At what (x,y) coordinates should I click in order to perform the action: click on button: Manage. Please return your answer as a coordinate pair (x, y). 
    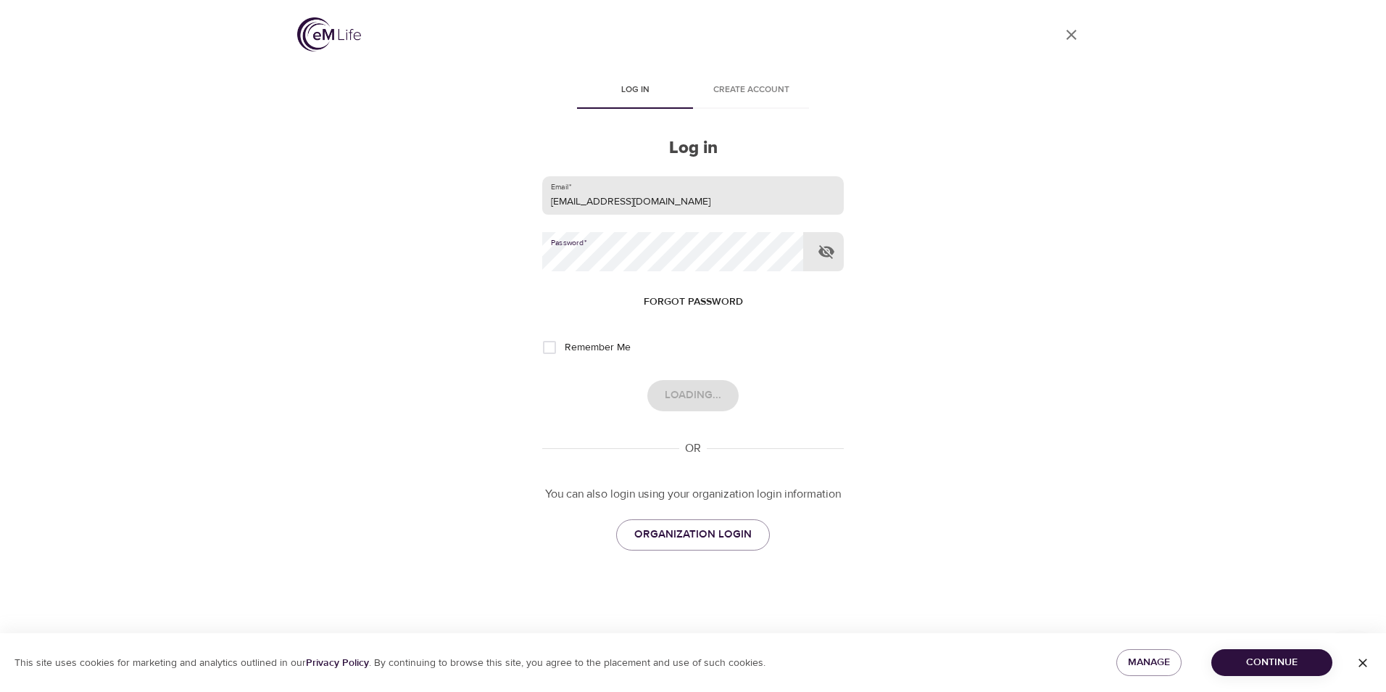
    Looking at the image, I should click on (1149, 662).